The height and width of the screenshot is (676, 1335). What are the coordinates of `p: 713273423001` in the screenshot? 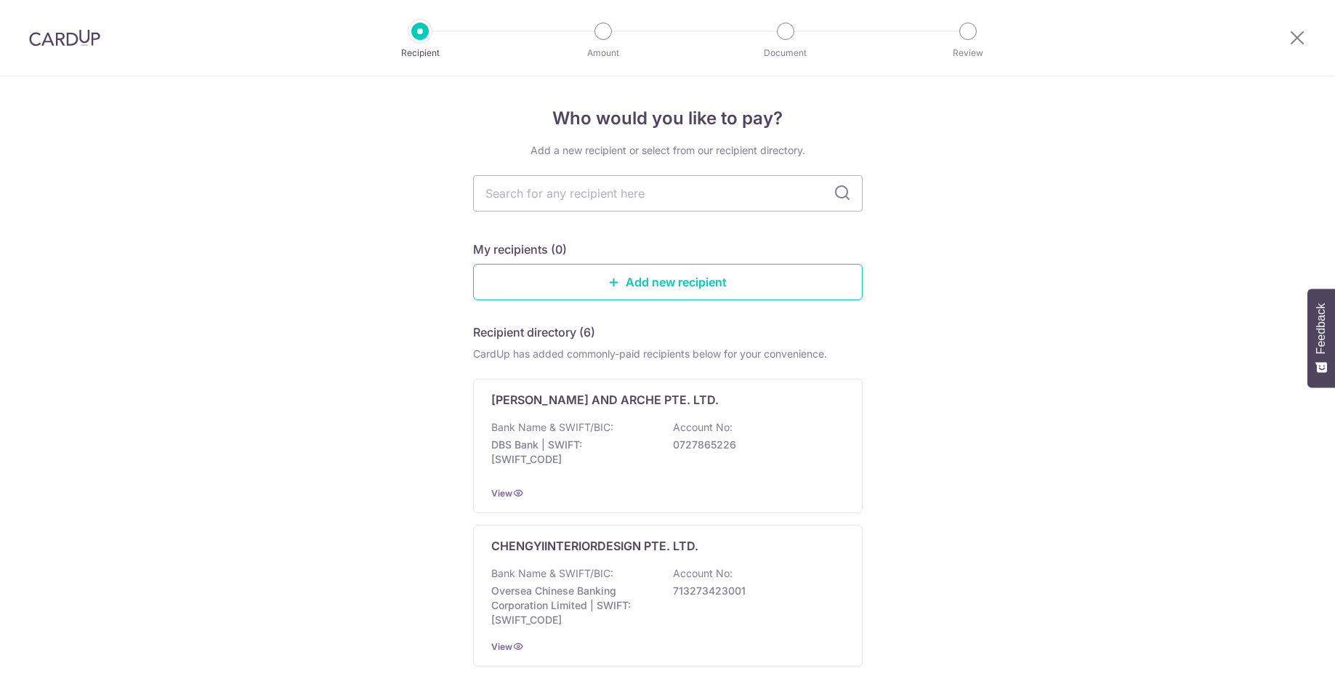 It's located at (754, 591).